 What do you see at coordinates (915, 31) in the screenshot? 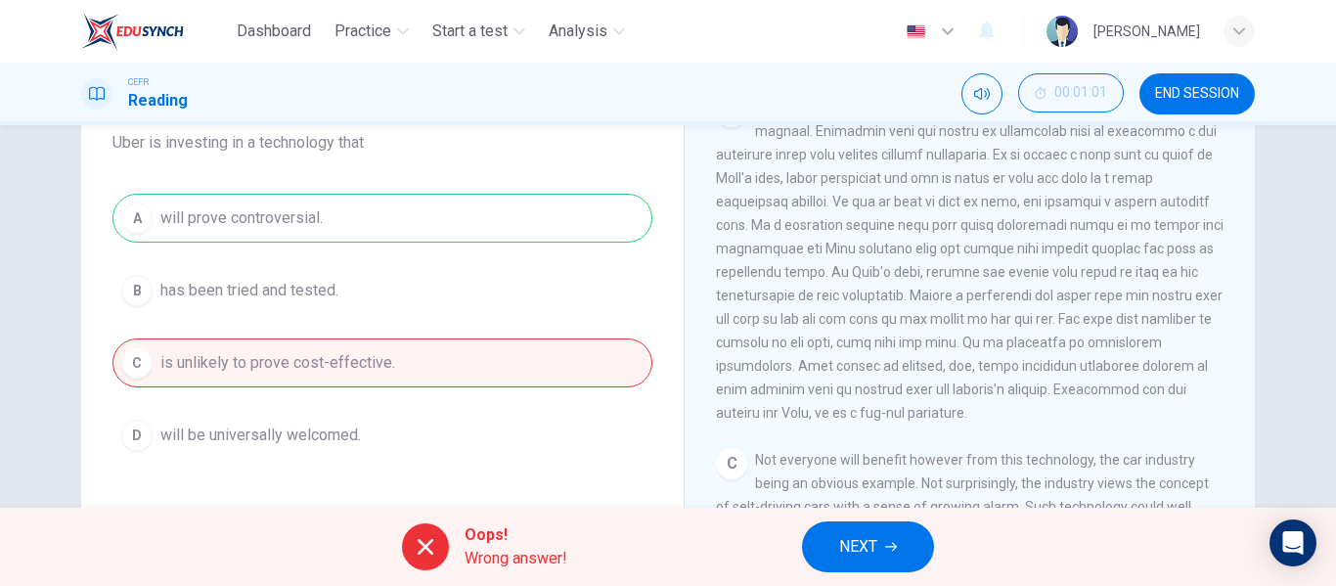
I see `img: en` at bounding box center [915, 31].